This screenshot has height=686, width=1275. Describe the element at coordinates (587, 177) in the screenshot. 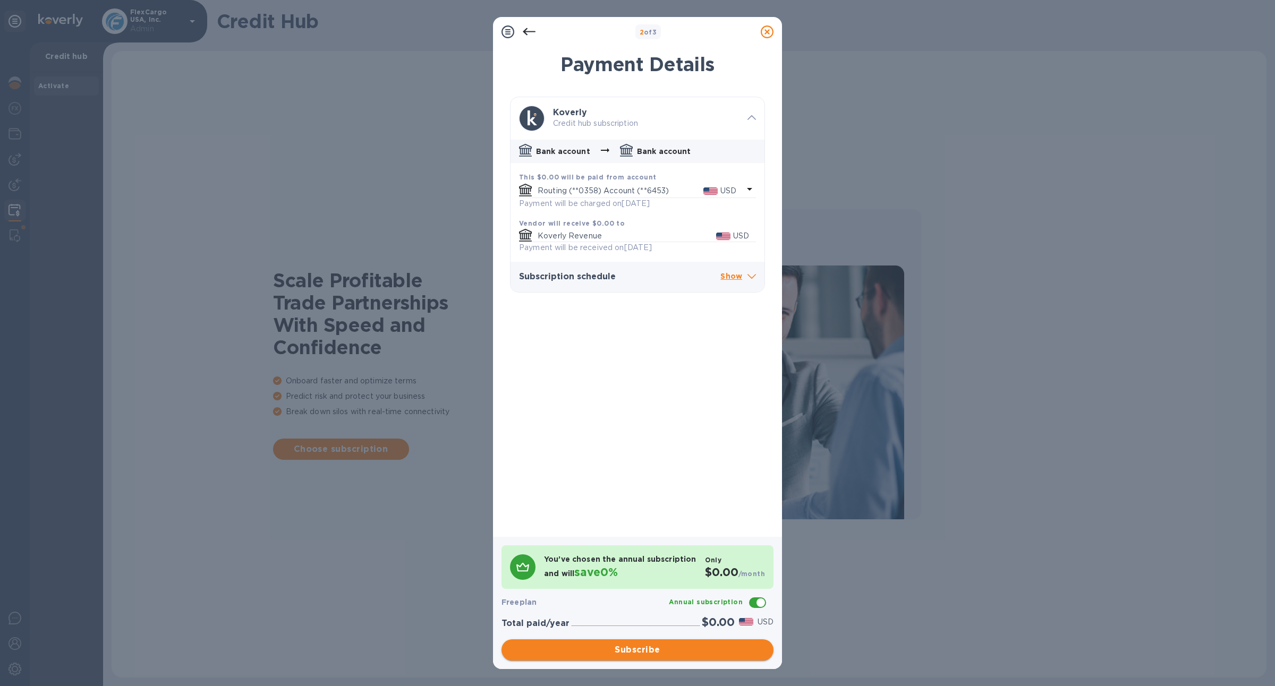

I see `b: This $0.00 will be paid from account` at that location.